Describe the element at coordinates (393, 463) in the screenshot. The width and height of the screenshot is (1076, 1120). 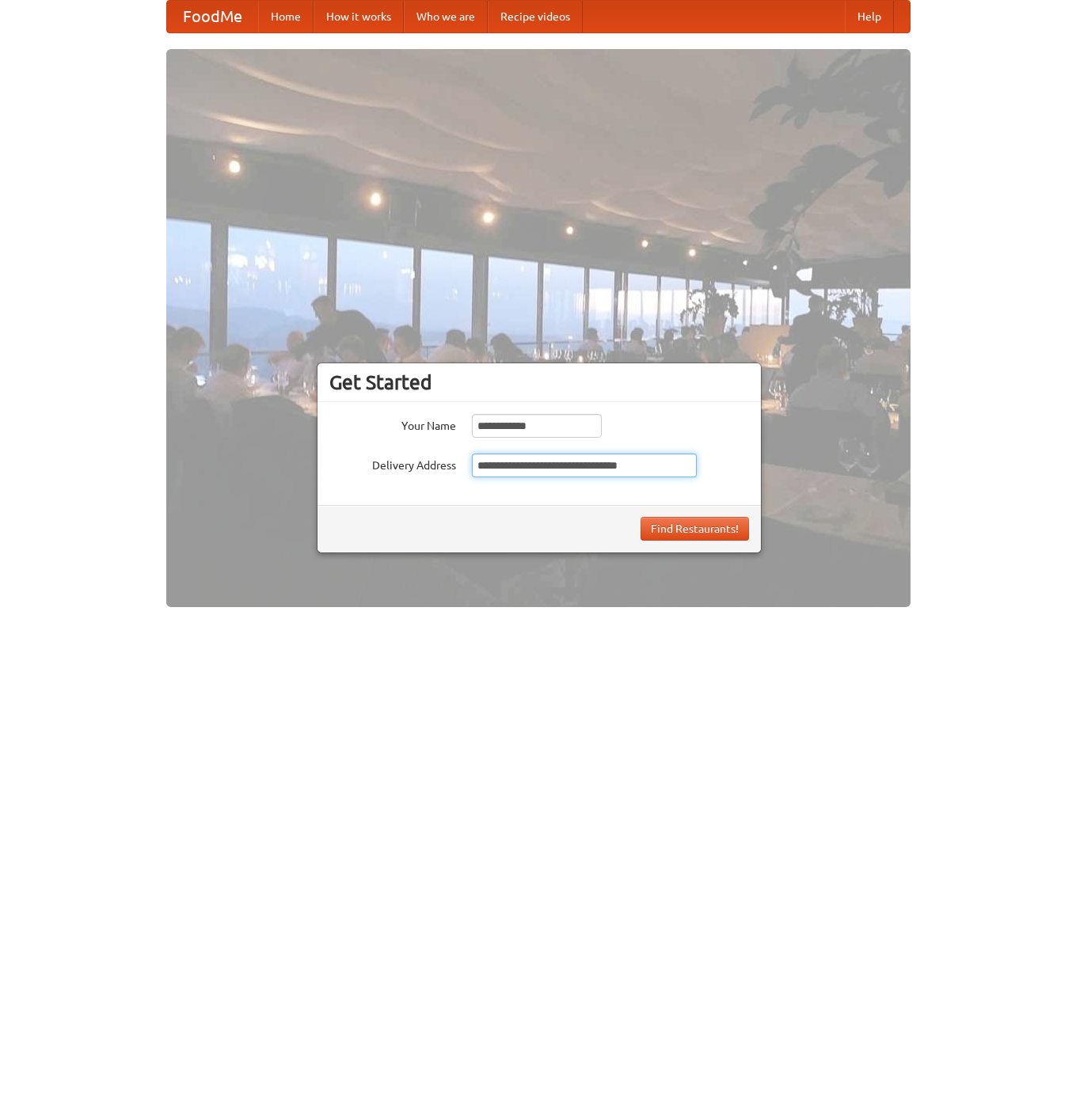
I see `label: Delivery Address` at that location.